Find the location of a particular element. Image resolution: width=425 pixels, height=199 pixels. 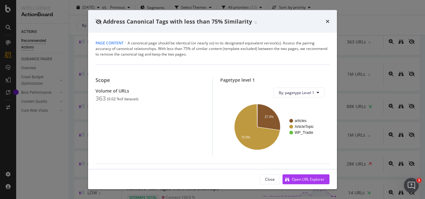

button: By: pagetype Level 1 is located at coordinates (299, 93).